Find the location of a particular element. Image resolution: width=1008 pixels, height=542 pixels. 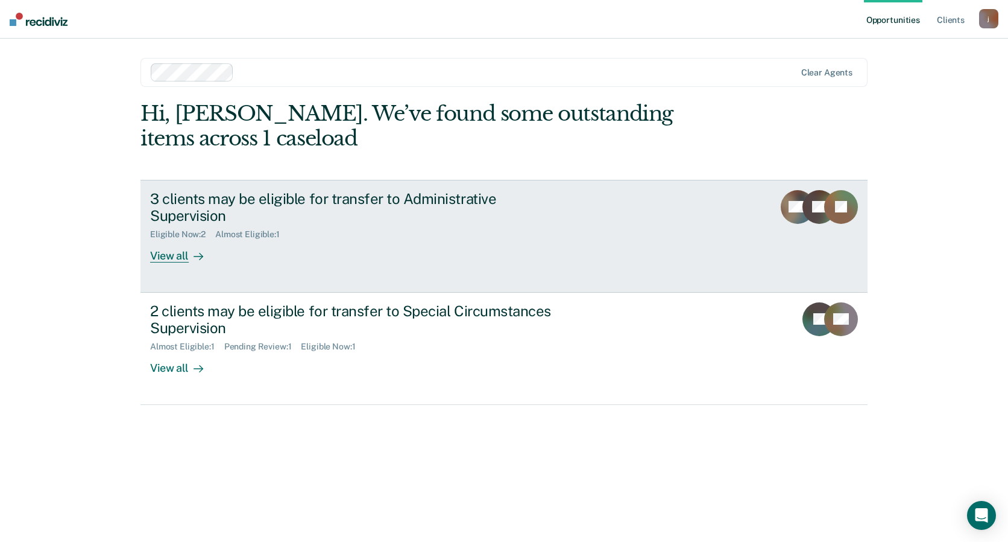

div: 3 clients may be eligible for transfer to Administrative Supervision is located at coordinates (362, 207).